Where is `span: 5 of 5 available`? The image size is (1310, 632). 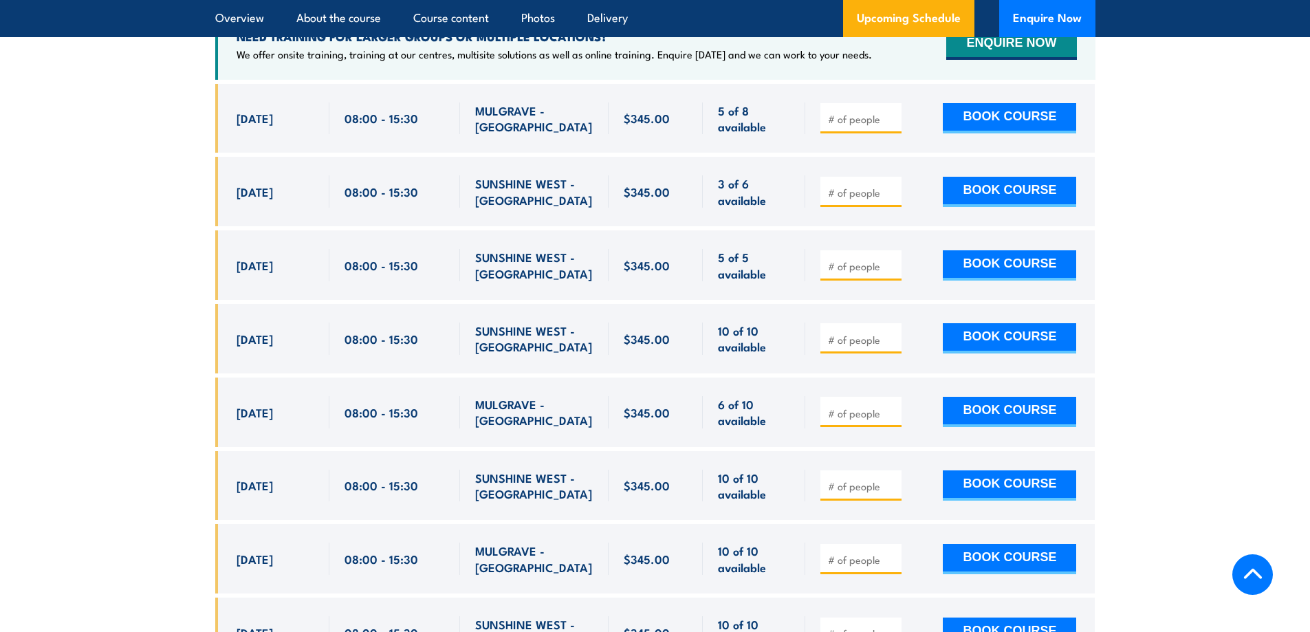 span: 5 of 5 available is located at coordinates (754, 265).